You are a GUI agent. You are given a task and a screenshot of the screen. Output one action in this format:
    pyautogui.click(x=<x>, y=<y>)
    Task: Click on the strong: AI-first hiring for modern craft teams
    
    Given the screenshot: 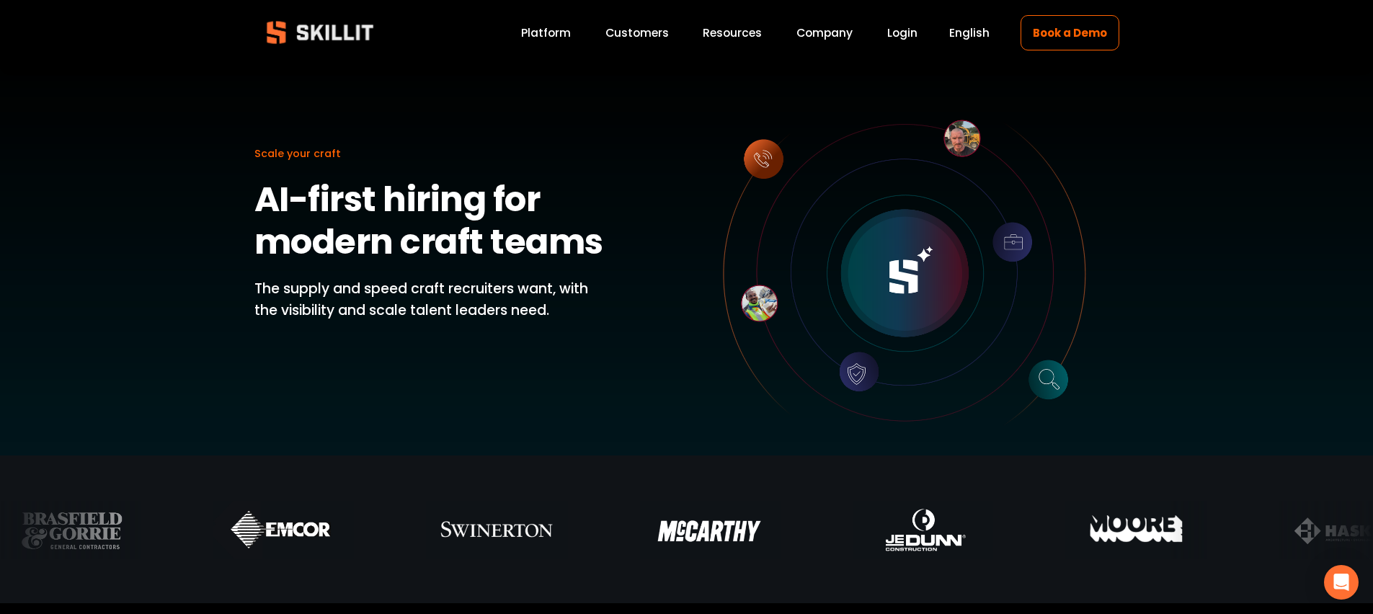 What is the action you would take?
    pyautogui.click(x=429, y=221)
    